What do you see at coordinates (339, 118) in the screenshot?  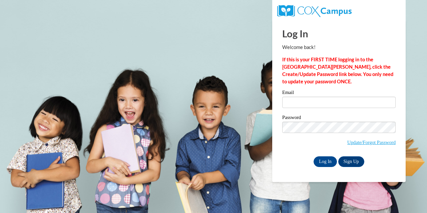 I see `label: Password` at bounding box center [339, 118].